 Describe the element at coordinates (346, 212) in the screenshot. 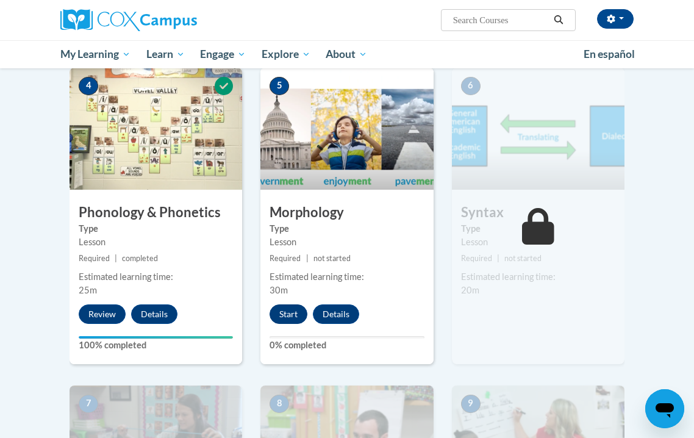

I see `h3: Morphology` at that location.